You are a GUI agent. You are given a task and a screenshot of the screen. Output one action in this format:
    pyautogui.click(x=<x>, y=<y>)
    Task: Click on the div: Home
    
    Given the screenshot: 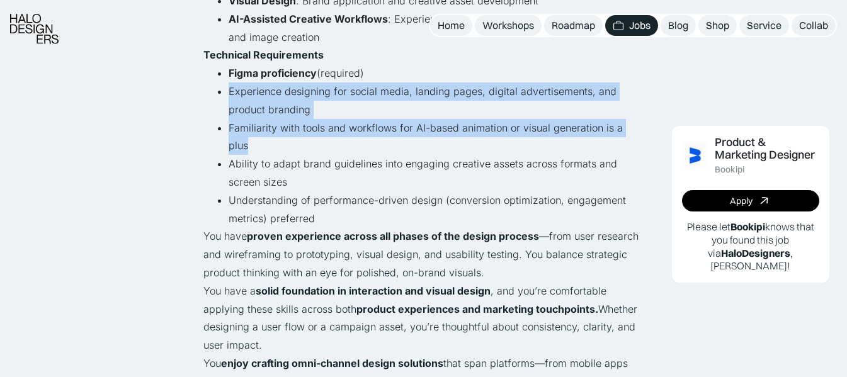 What is the action you would take?
    pyautogui.click(x=451, y=25)
    